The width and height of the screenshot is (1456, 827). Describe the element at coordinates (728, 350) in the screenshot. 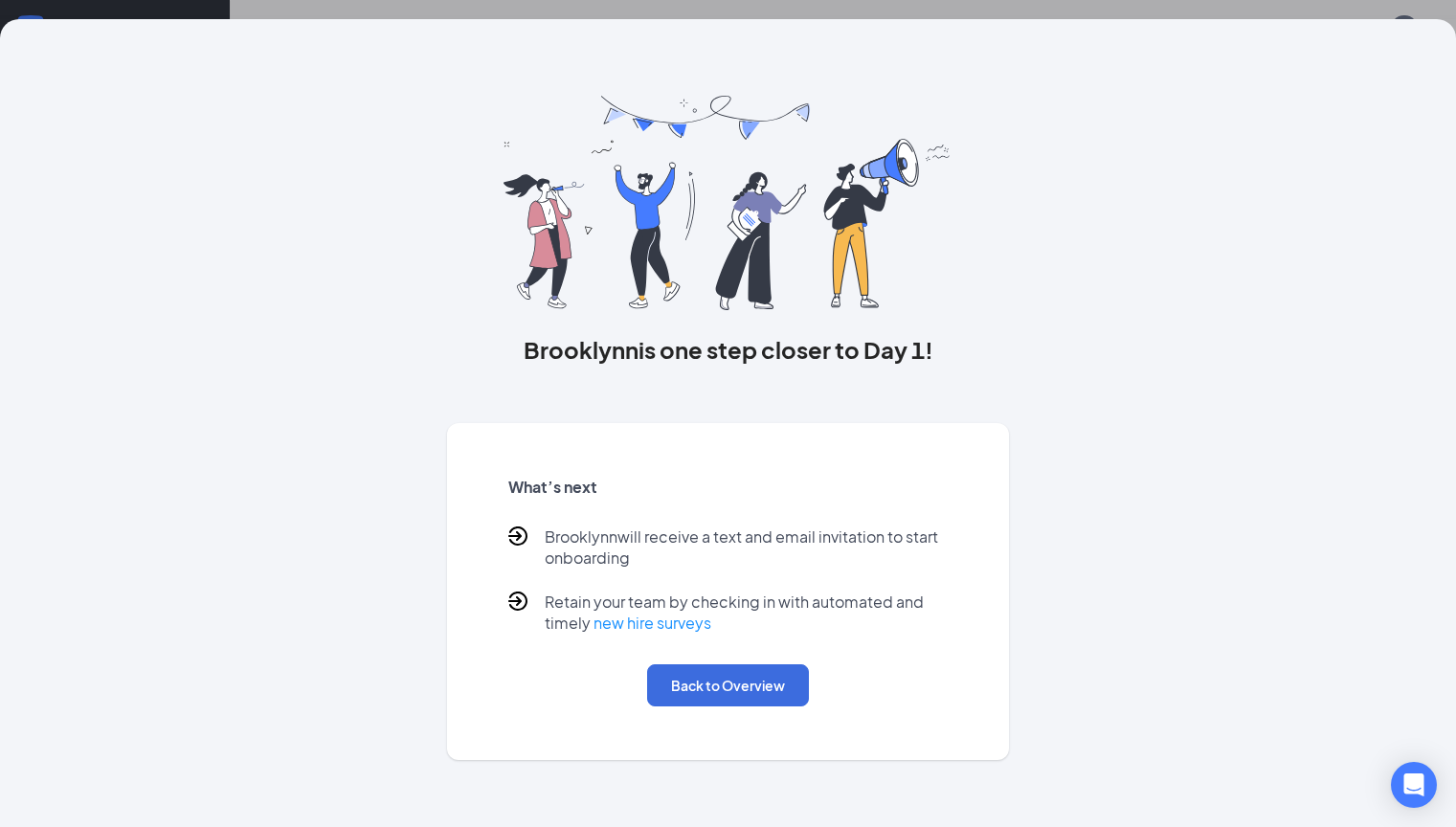

I see `h3: Brooklynn is one step closer to Day 1!` at that location.